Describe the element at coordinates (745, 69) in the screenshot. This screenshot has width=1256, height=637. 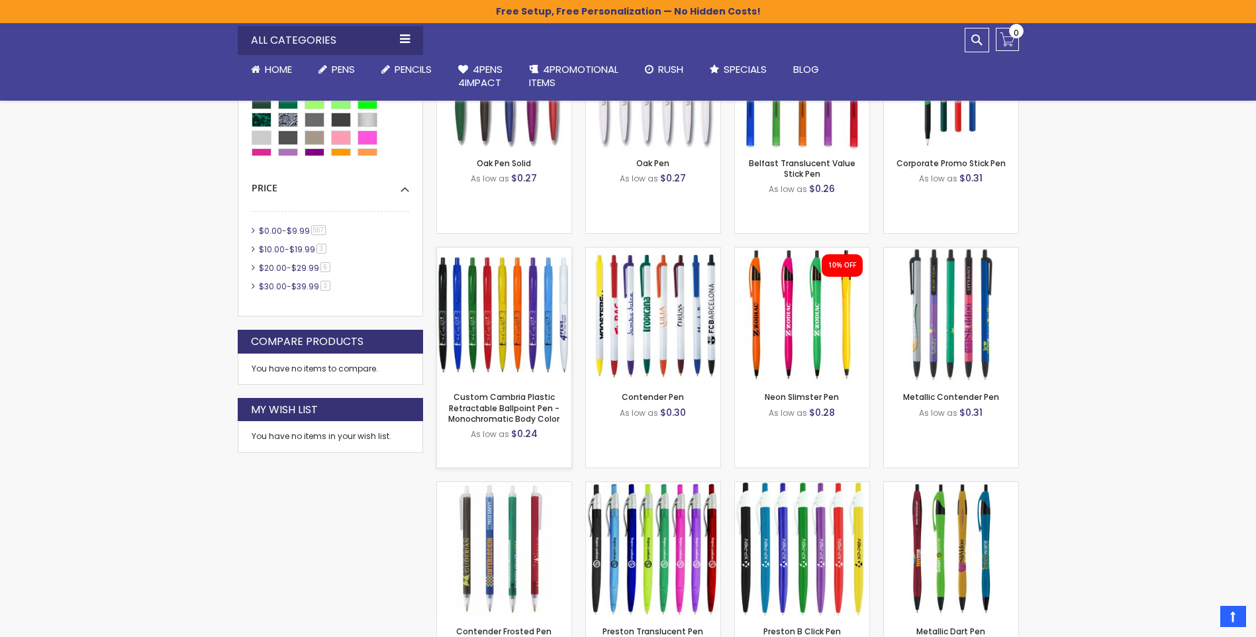
I see `span: Specials` at that location.